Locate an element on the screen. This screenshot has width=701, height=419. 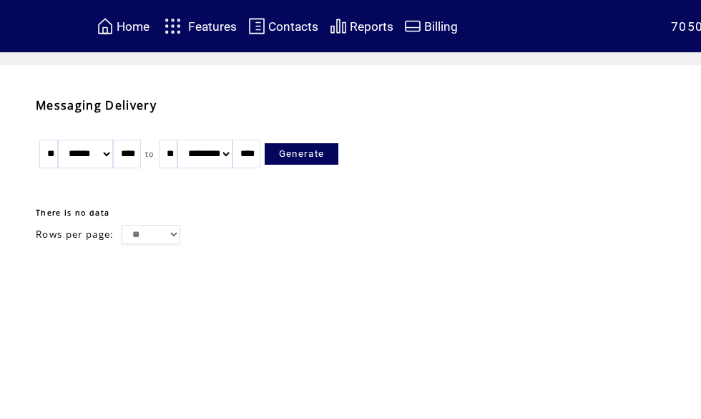
span: to is located at coordinates (150, 154).